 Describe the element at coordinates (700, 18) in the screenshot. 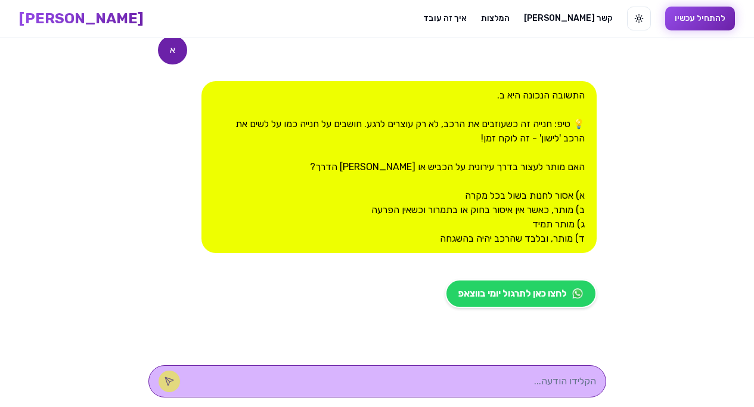

I see `button: להתחיל עכשיו` at that location.